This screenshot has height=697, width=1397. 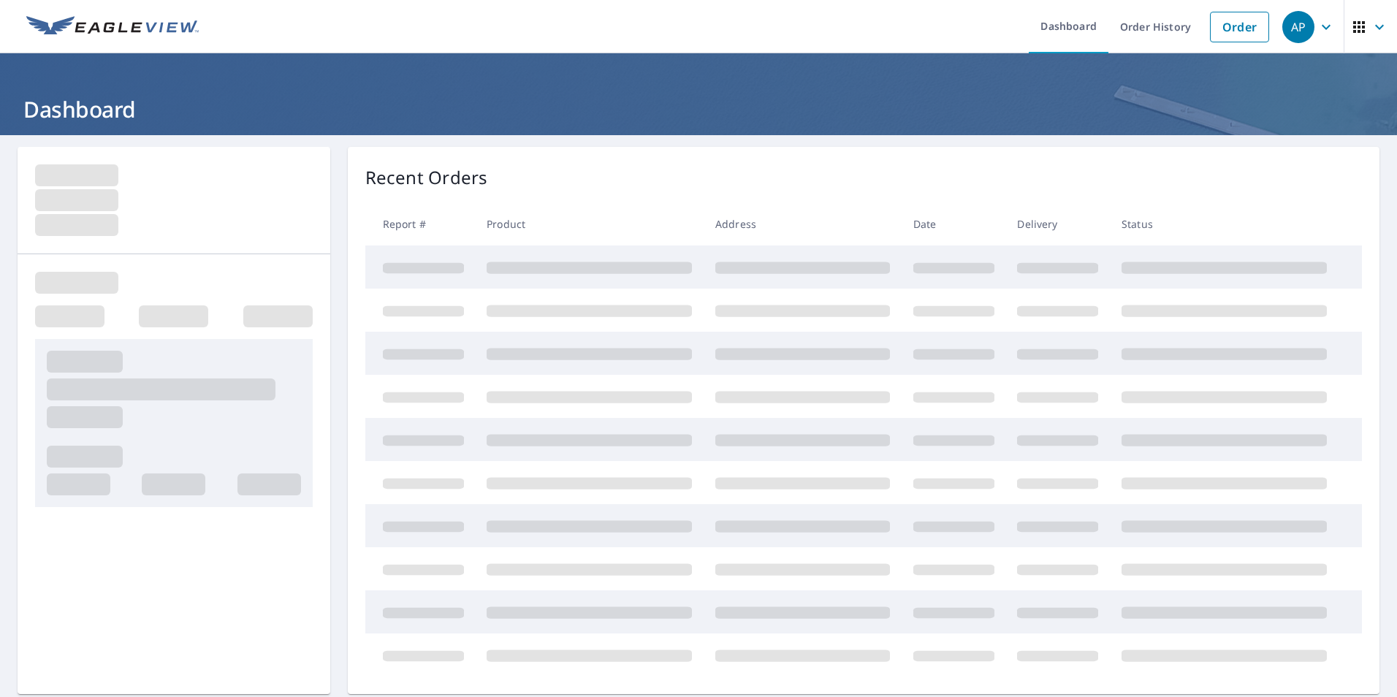 I want to click on th: Report #, so click(x=420, y=224).